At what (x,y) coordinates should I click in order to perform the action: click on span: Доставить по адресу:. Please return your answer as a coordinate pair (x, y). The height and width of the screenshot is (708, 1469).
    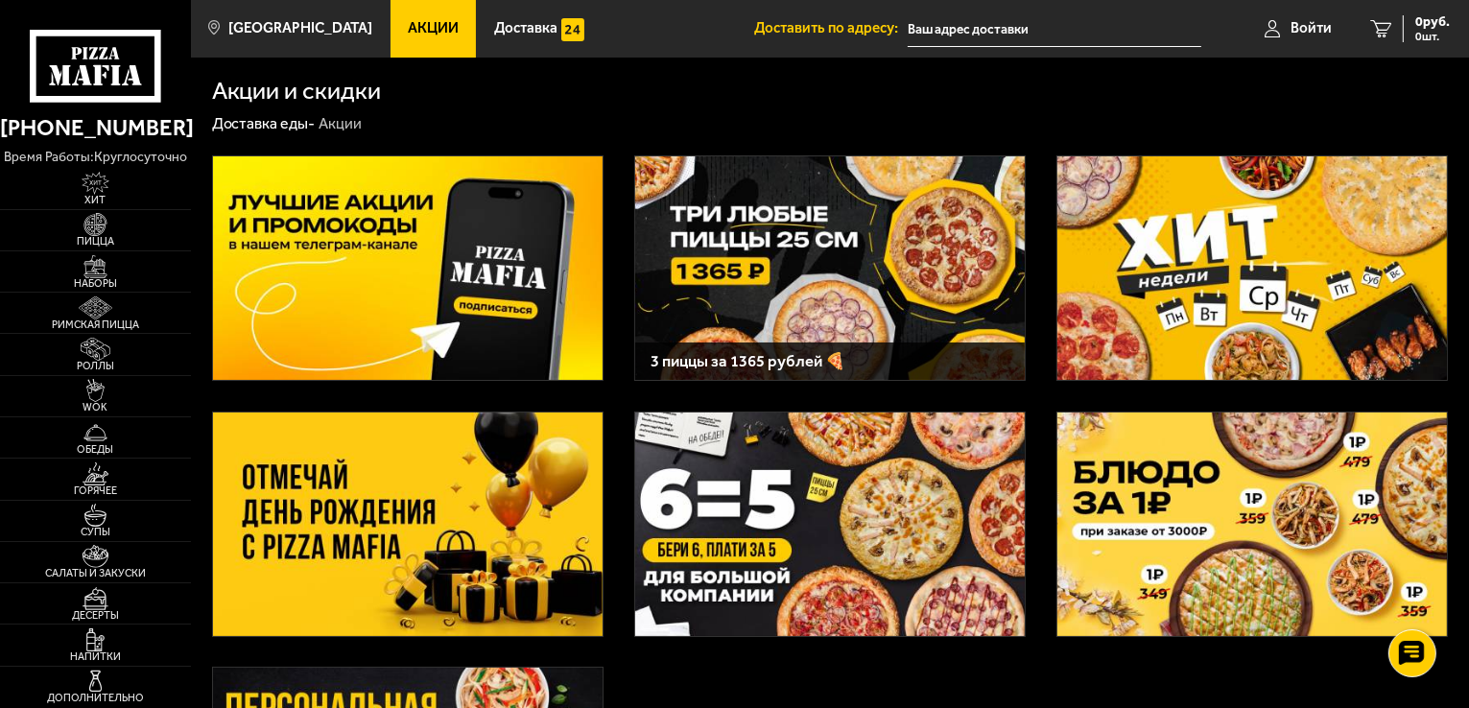
    Looking at the image, I should click on (831, 28).